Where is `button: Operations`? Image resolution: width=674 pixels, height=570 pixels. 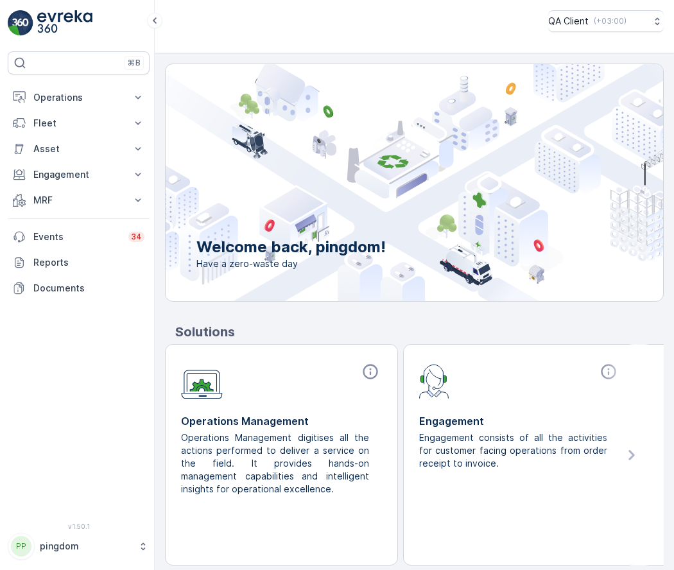
button: Operations is located at coordinates (78, 98).